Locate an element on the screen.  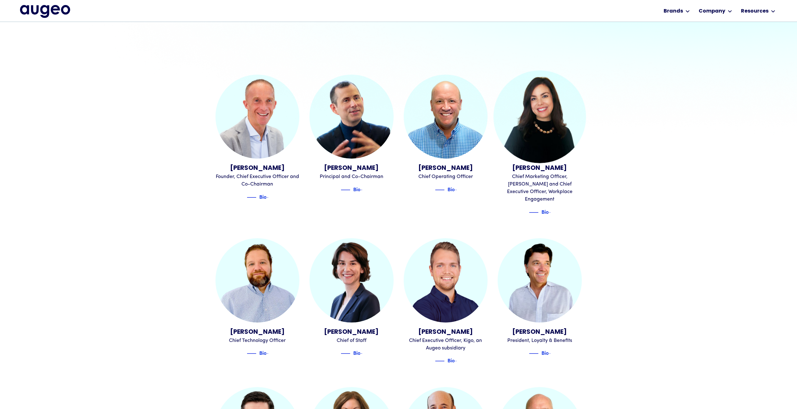
div: Principal and Co-Chairman is located at coordinates (351, 177).